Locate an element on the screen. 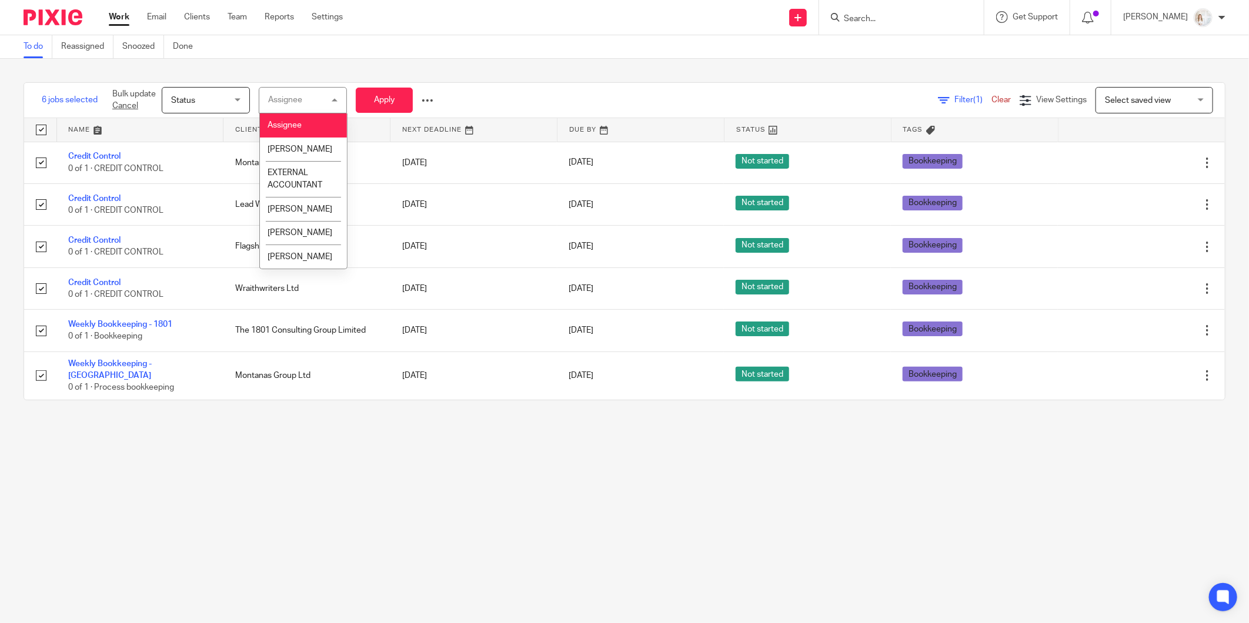 Image resolution: width=1249 pixels, height=623 pixels. td: Flagship Trucks Ltd is located at coordinates (307, 246).